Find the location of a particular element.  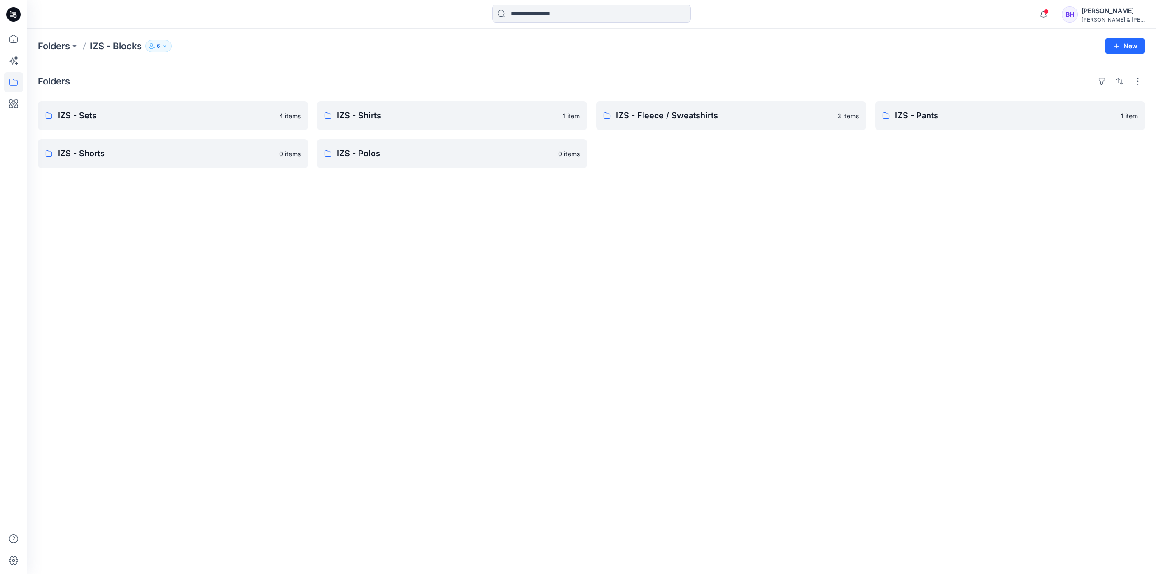

p: IZS - Fleece / Sweatshirts is located at coordinates (724, 116).